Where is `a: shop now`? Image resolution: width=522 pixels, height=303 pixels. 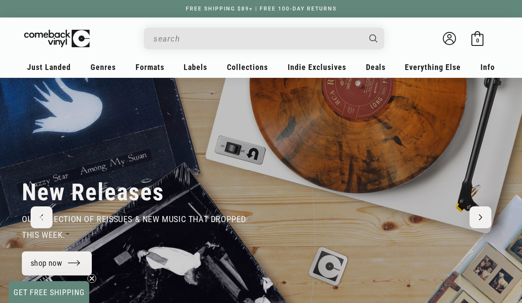
a: shop now is located at coordinates (57, 263).